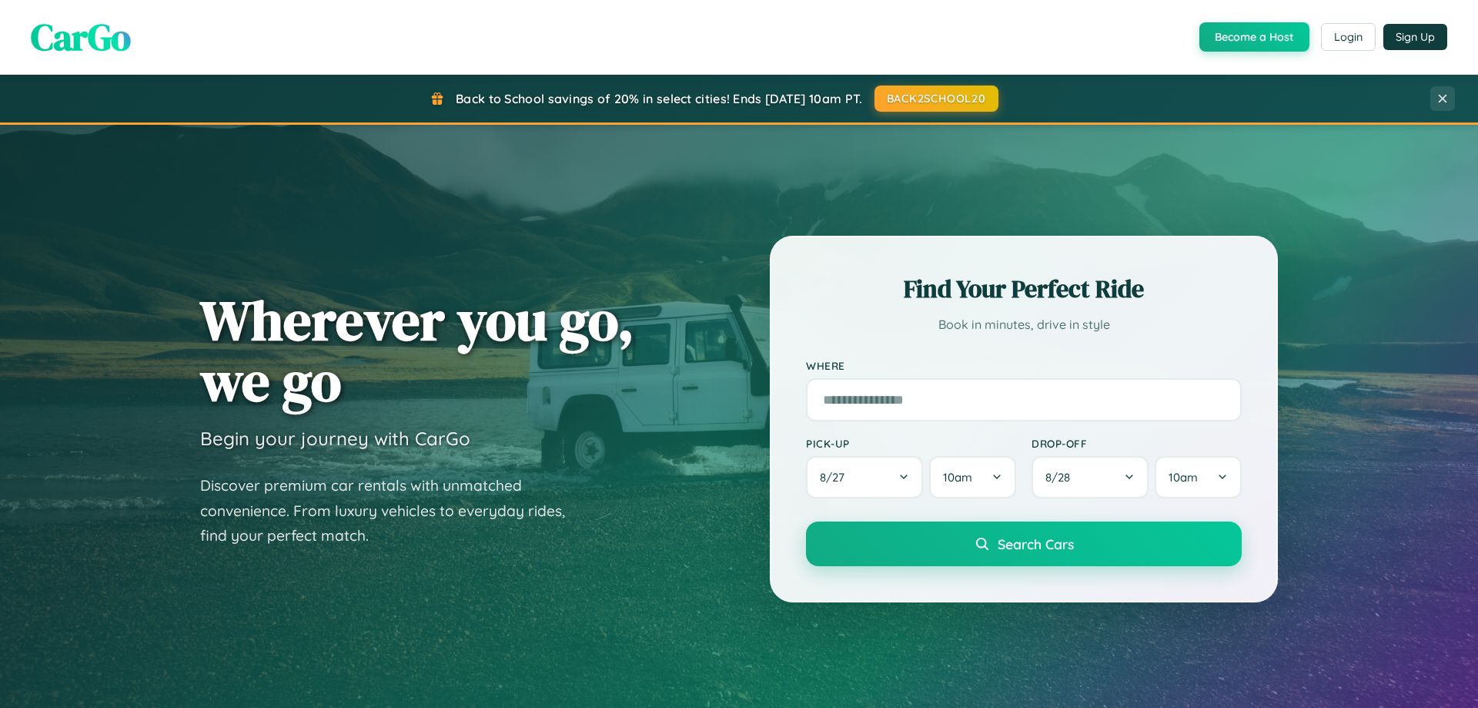 Image resolution: width=1478 pixels, height=708 pixels. I want to click on label: Pick-up, so click(911, 443).